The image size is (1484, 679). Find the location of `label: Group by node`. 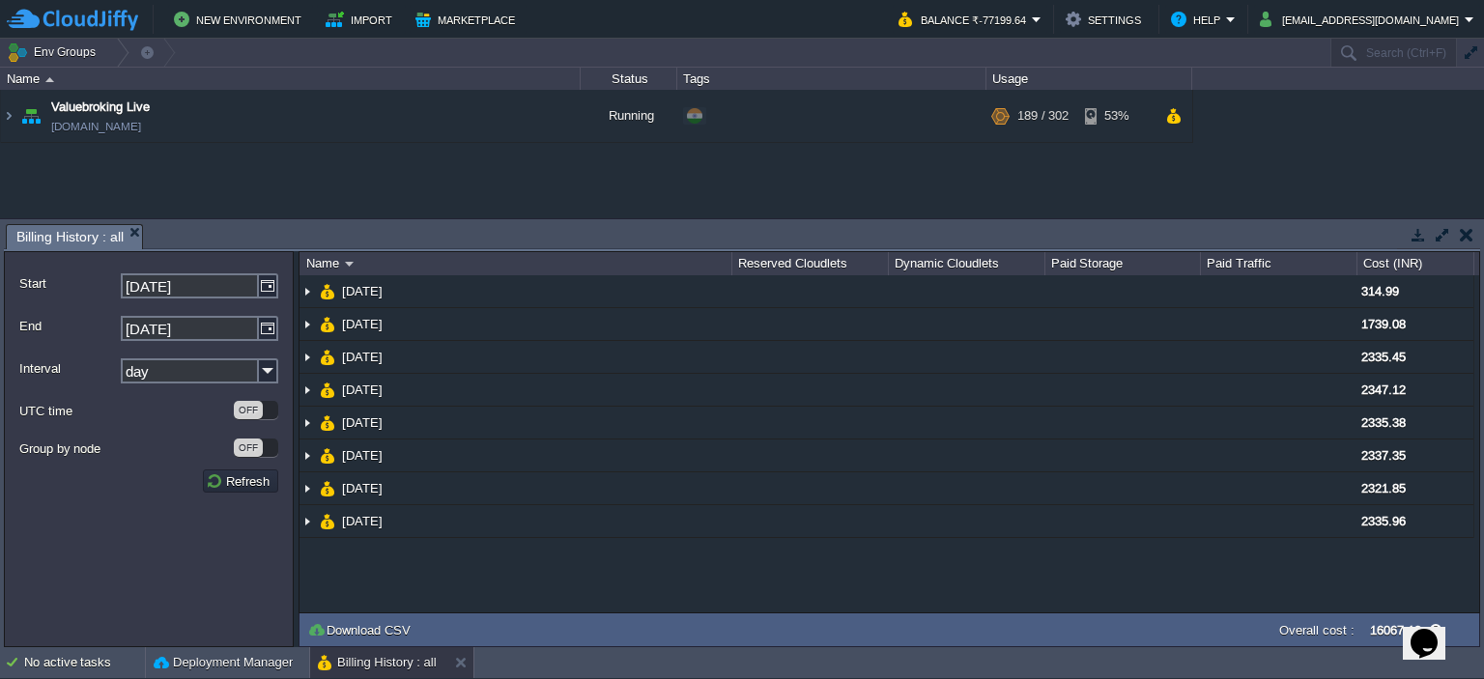

label: Group by node is located at coordinates (126, 448).